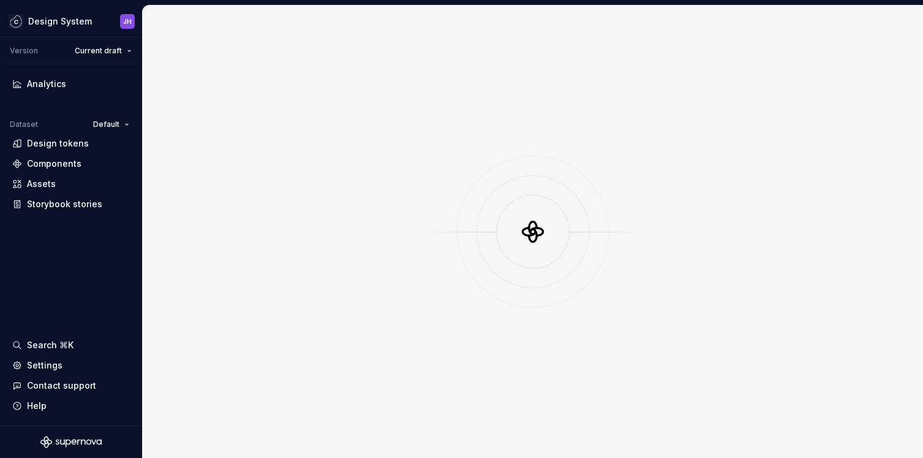 The width and height of the screenshot is (923, 458). What do you see at coordinates (103, 51) in the screenshot?
I see `button: Current draft` at bounding box center [103, 51].